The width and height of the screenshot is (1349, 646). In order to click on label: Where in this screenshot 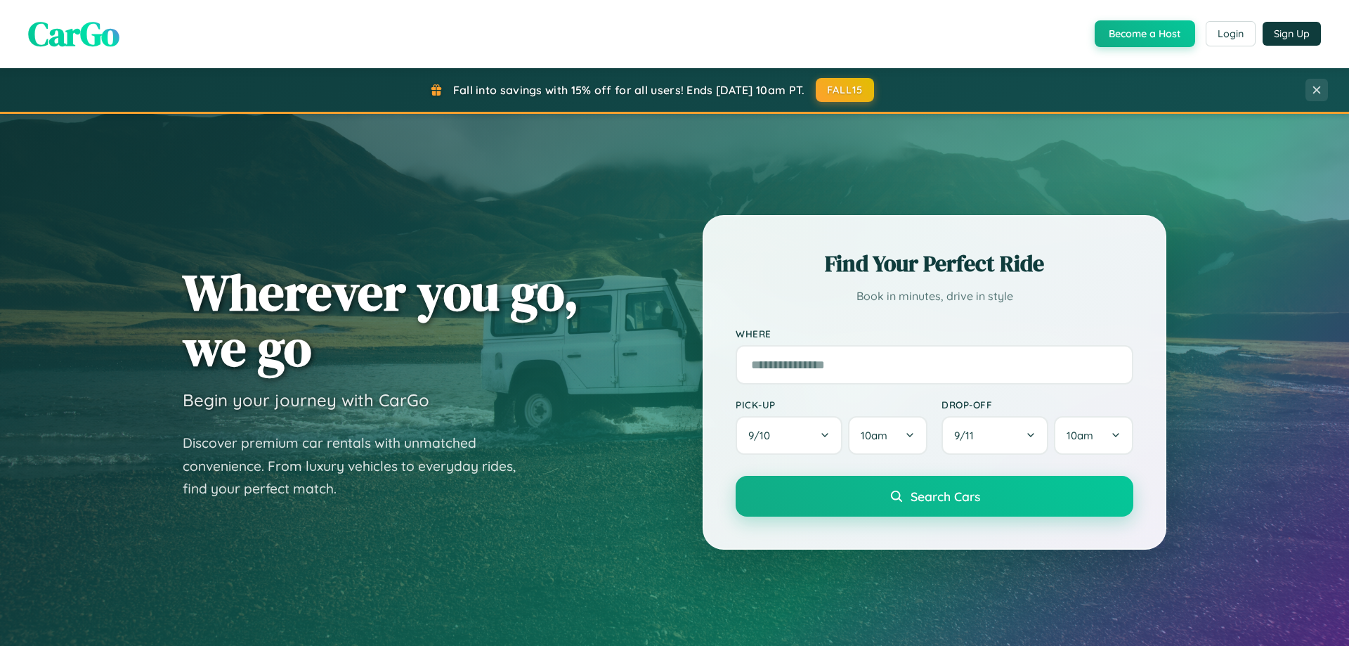, I will do `click(935, 333)`.